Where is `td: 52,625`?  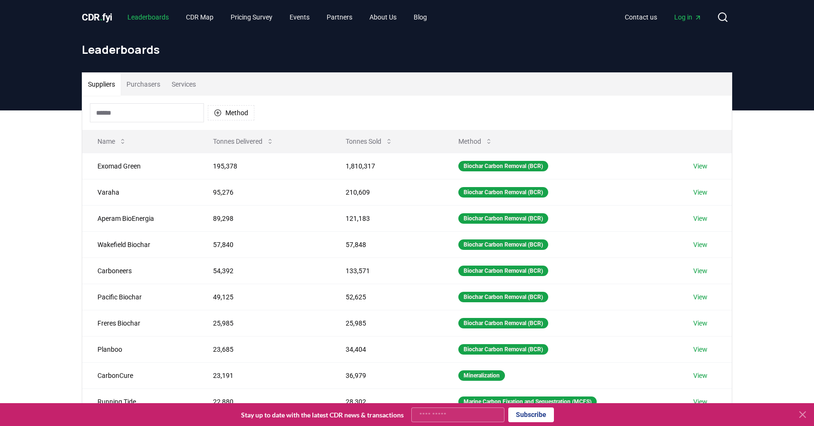
td: 52,625 is located at coordinates (387, 296).